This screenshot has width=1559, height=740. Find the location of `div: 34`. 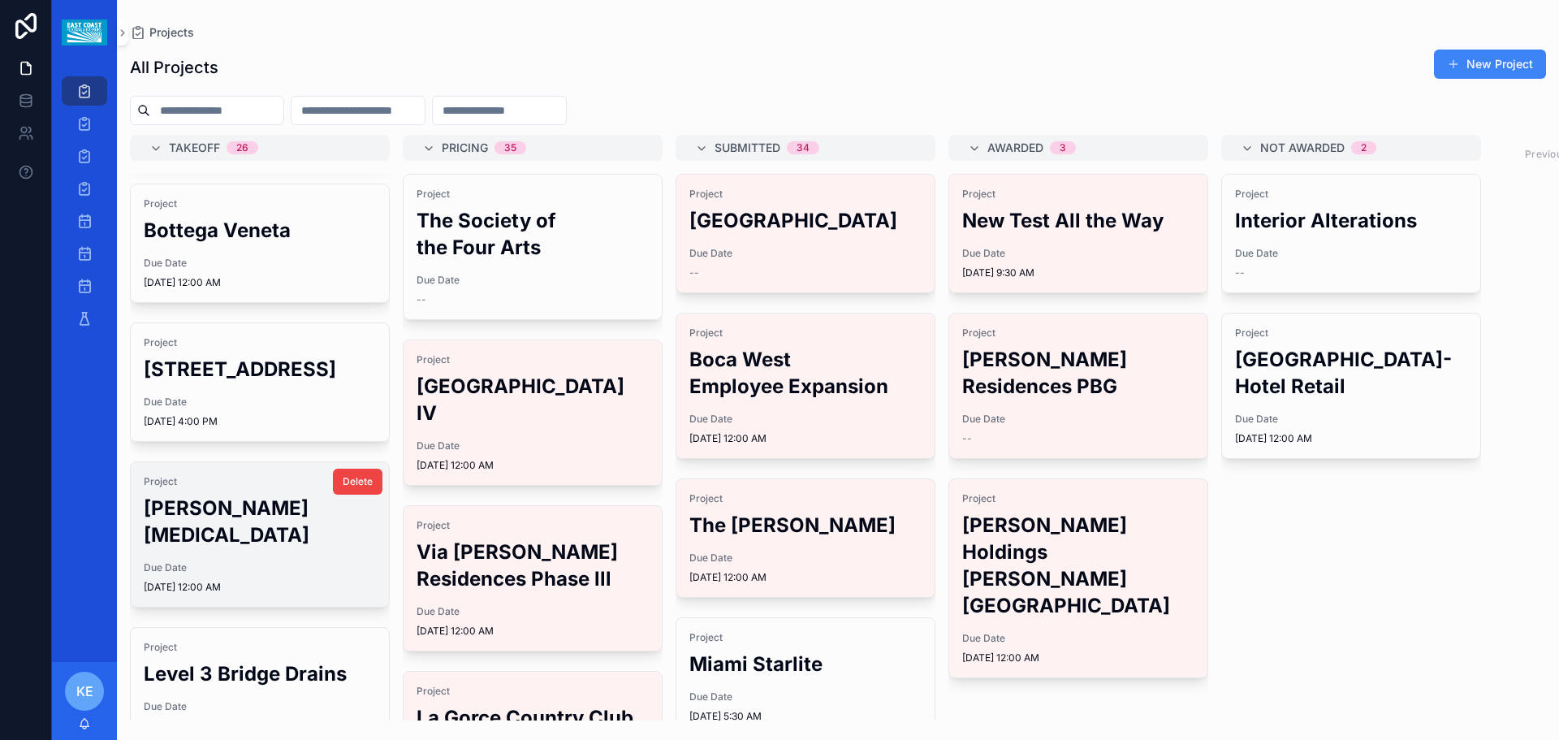

div: 34 is located at coordinates (803, 148).